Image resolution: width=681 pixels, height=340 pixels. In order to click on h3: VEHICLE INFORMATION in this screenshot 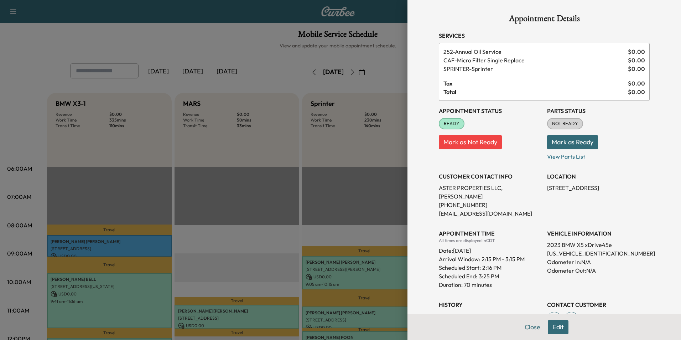, I will do `click(598, 233)`.